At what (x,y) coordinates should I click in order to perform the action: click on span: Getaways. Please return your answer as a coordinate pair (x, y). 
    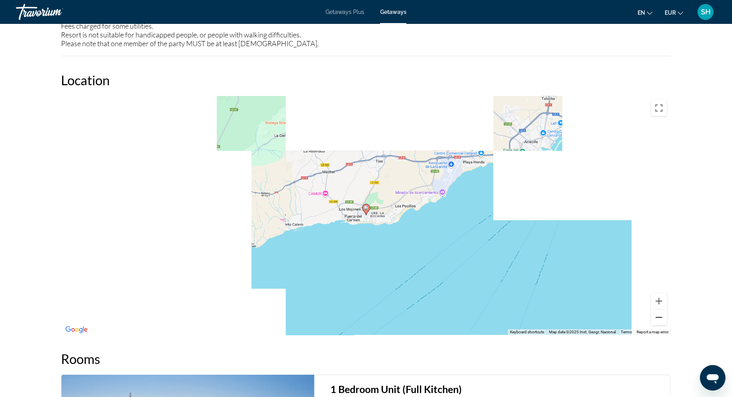
    Looking at the image, I should click on (393, 12).